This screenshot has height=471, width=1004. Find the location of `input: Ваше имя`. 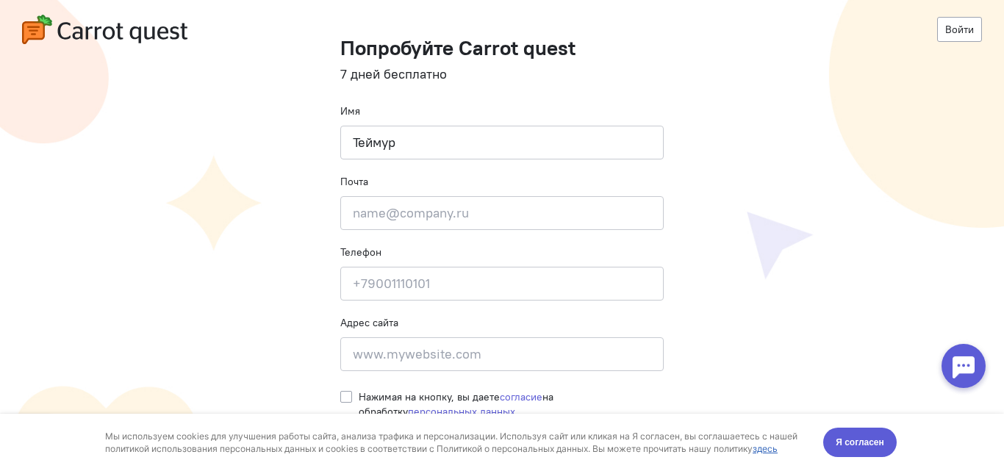

input: Ваше имя is located at coordinates (502, 143).